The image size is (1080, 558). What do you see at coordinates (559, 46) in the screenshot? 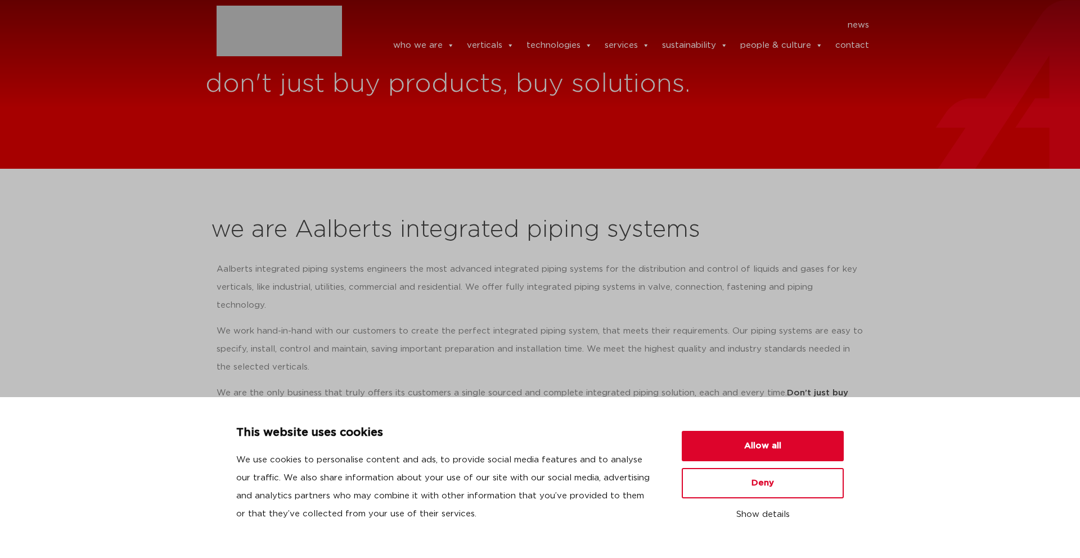
I see `a: technologies` at bounding box center [559, 46].